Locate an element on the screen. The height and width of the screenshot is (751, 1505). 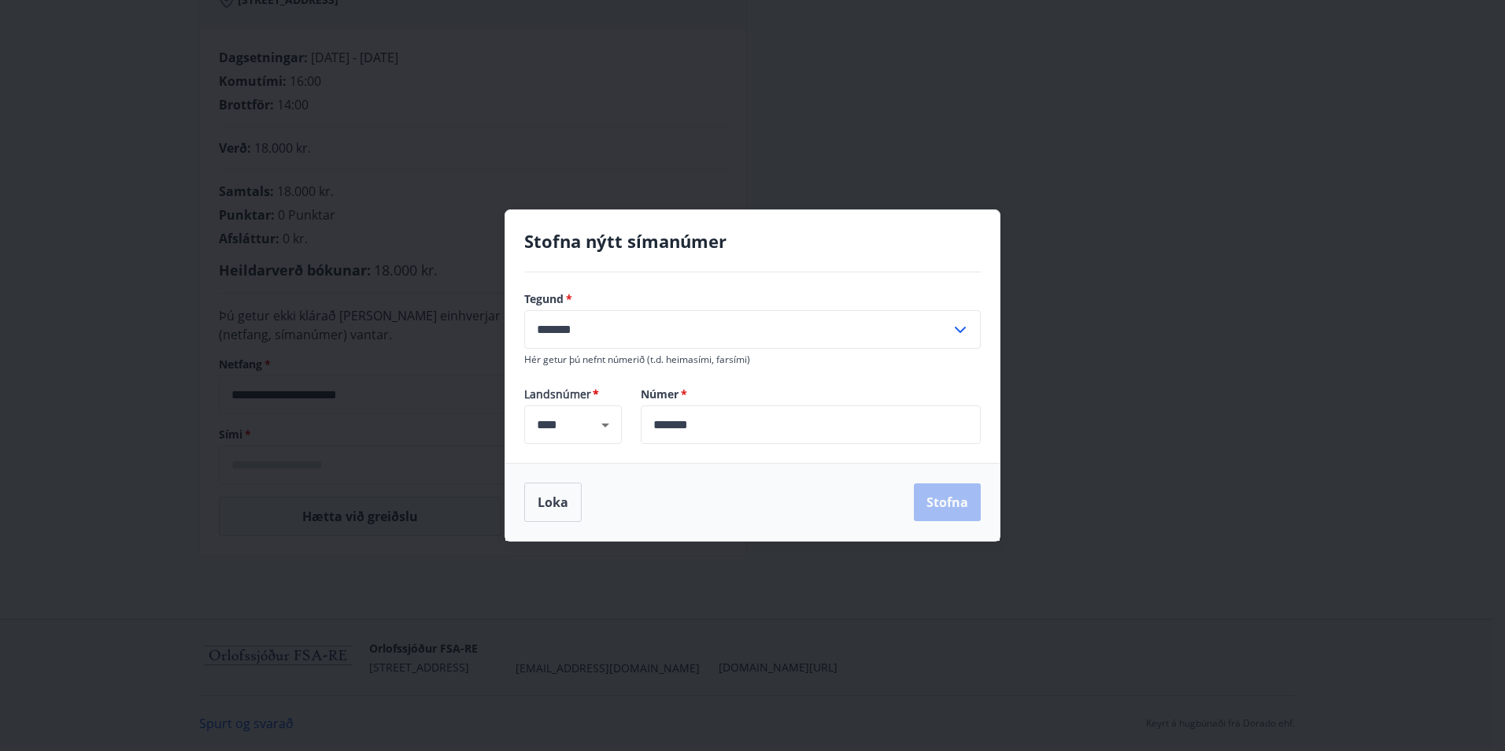
button: Loka is located at coordinates (553, 502).